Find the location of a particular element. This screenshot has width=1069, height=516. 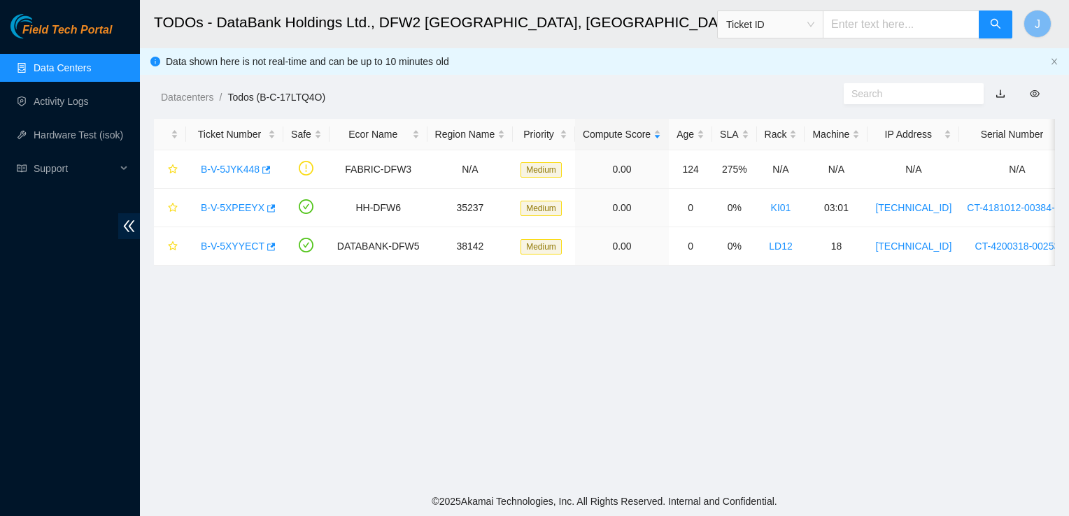

span: Support is located at coordinates (75, 169).